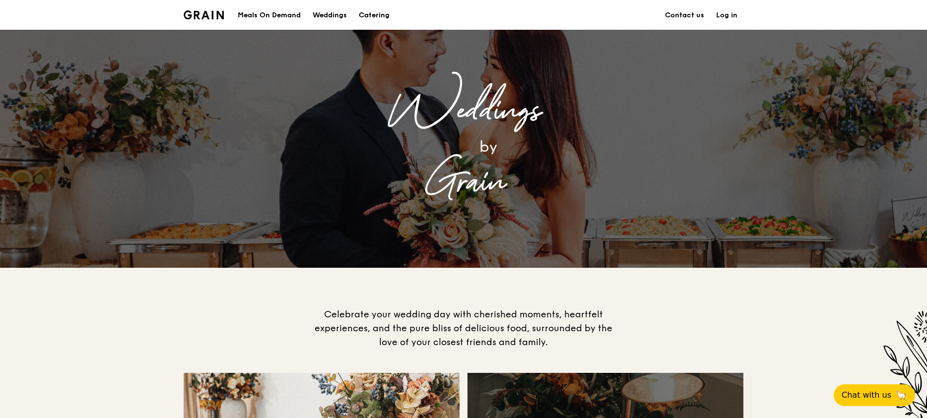 Image resolution: width=927 pixels, height=418 pixels. I want to click on div: Meals On Demand, so click(269, 15).